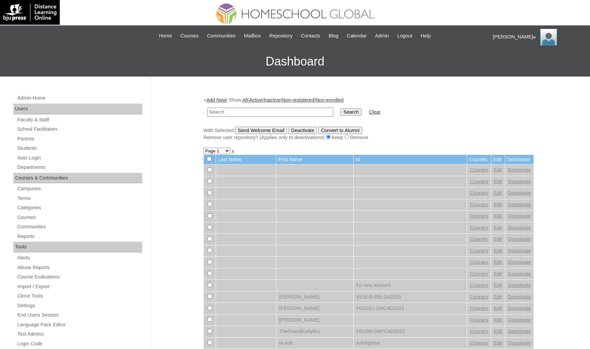 This screenshot has width=590, height=349. Describe the element at coordinates (357, 36) in the screenshot. I see `a: Calendar` at that location.